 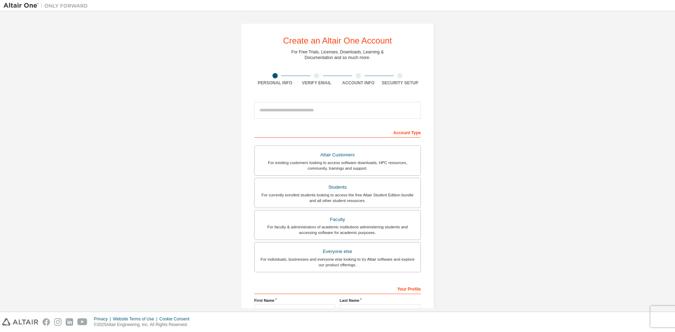 What do you see at coordinates (317, 83) in the screenshot?
I see `div: Verify Email` at bounding box center [317, 83].